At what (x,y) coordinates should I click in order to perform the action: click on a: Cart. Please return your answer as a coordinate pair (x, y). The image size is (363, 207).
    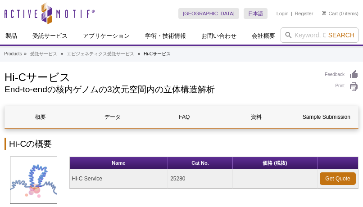
    Looking at the image, I should click on (330, 14).